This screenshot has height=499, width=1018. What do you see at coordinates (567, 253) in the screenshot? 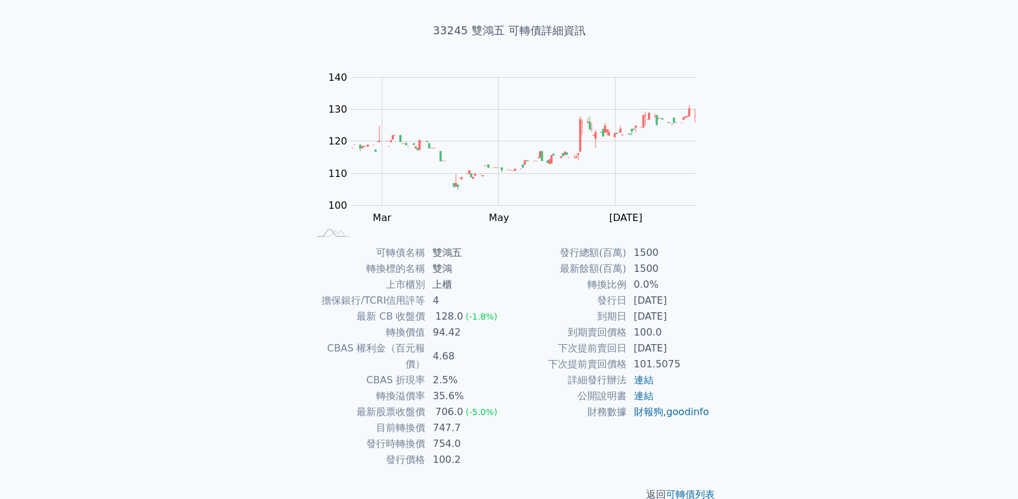
I see `td: 發行總額(百萬)` at bounding box center [567, 253].